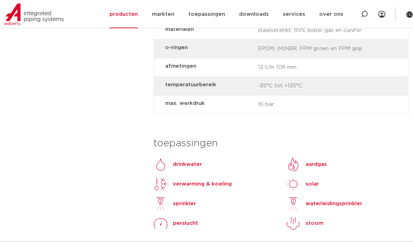 This screenshot has height=242, width=413. What do you see at coordinates (313, 105) in the screenshot?
I see `span: 16 bar` at bounding box center [313, 105].